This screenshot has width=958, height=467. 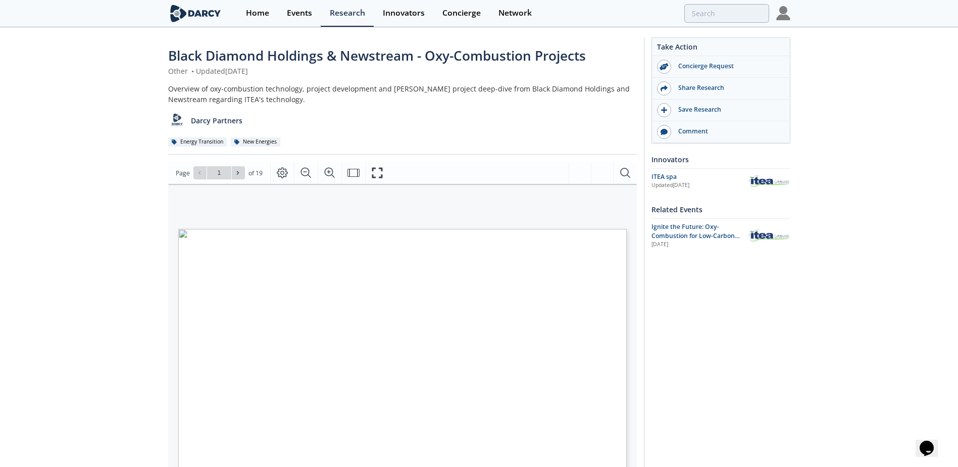 What do you see at coordinates (198, 142) in the screenshot?
I see `div: Energy Transition` at bounding box center [198, 142].